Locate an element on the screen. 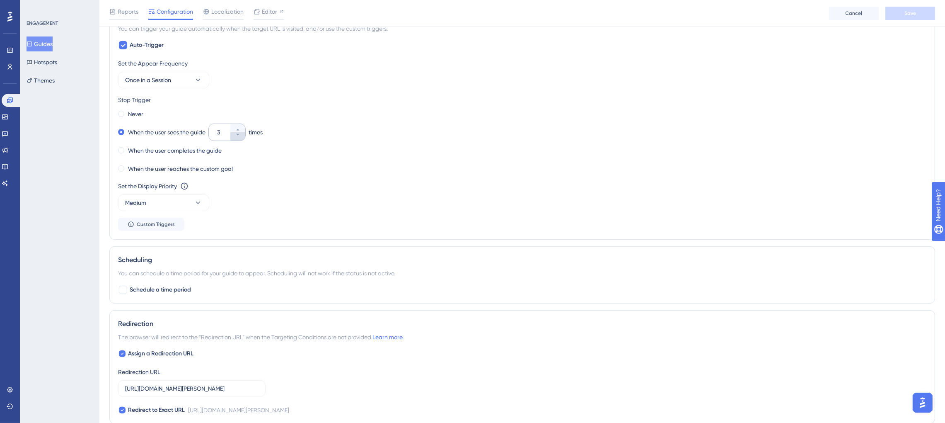 Image resolution: width=945 pixels, height=423 pixels. span: Cancel is located at coordinates (854, 13).